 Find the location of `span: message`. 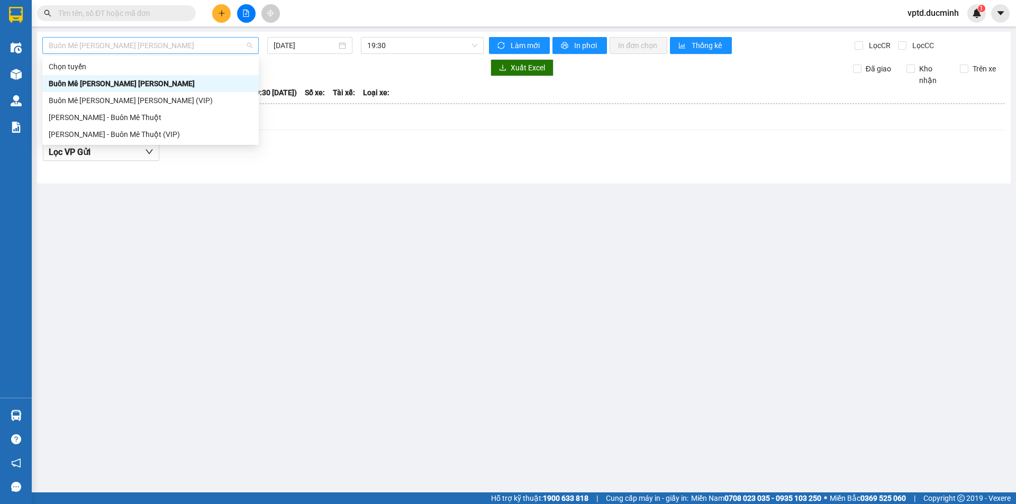

span: message is located at coordinates (16, 487).